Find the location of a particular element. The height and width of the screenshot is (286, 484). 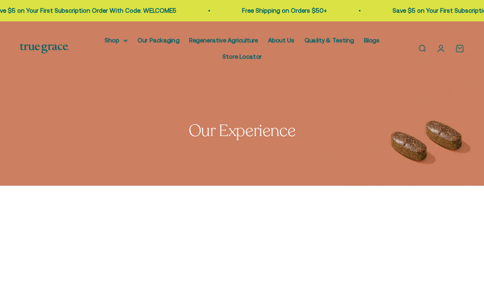

split-lines: Our Experience is located at coordinates (242, 131).